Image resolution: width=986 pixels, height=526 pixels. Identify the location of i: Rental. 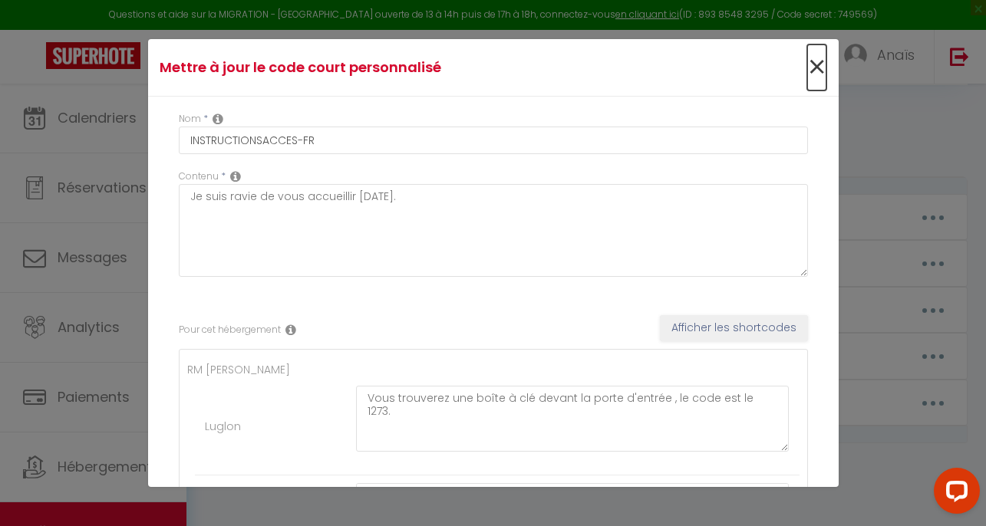
(291, 330).